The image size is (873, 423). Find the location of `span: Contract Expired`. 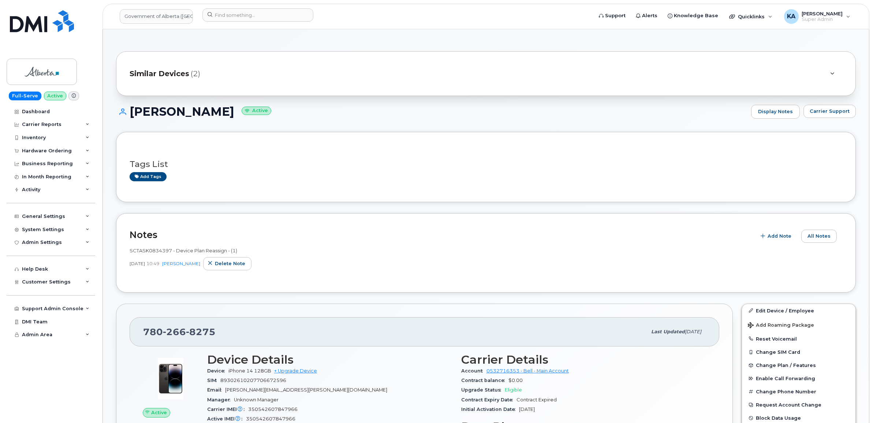

span: Contract Expired is located at coordinates (537, 399).